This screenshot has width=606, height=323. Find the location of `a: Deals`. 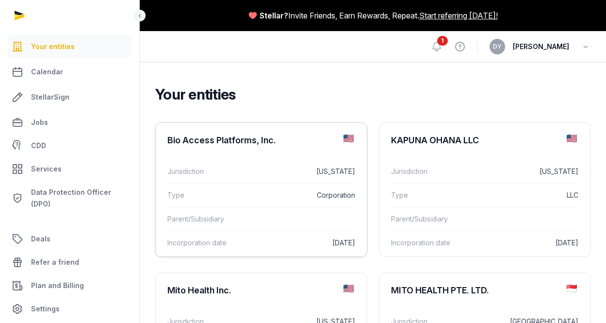

a: Deals is located at coordinates (69, 239).